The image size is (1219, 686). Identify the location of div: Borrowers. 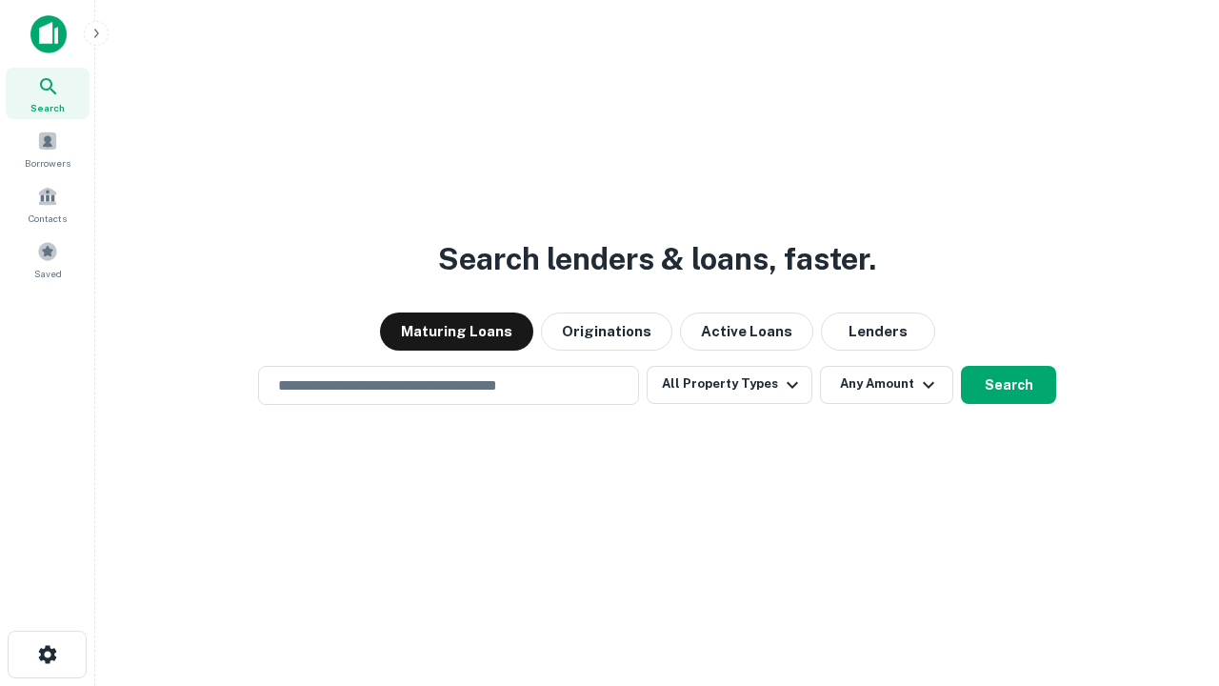
(48, 149).